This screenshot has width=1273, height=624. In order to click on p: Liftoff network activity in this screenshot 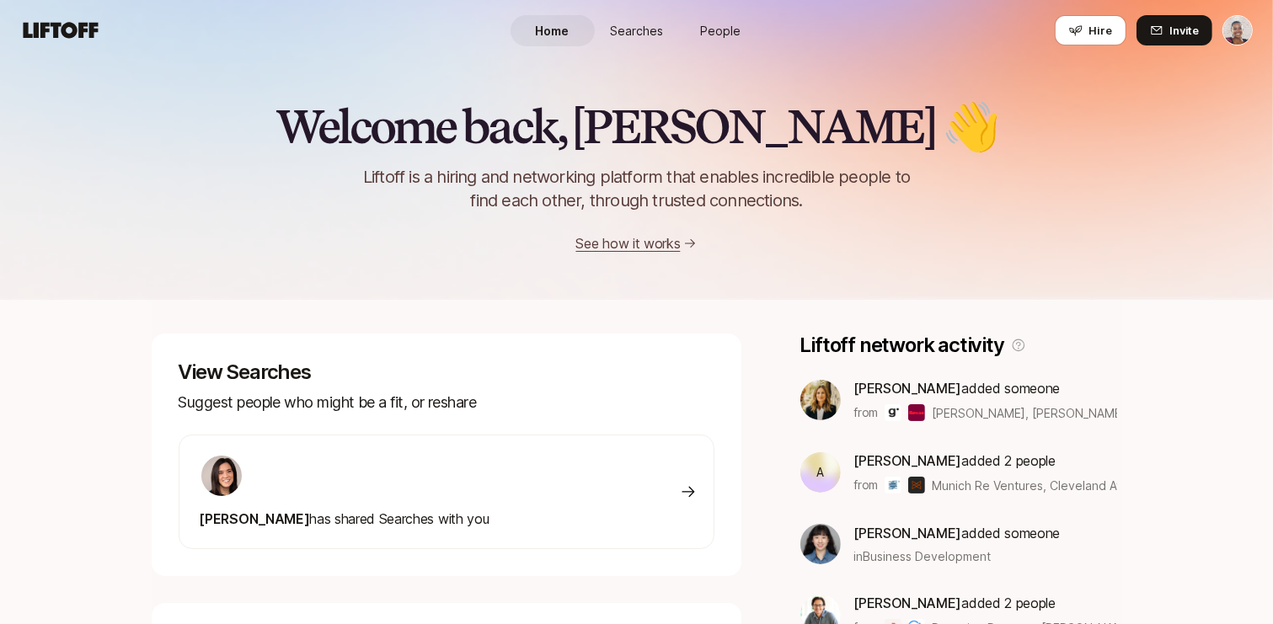, I will do `click(902, 345)`.